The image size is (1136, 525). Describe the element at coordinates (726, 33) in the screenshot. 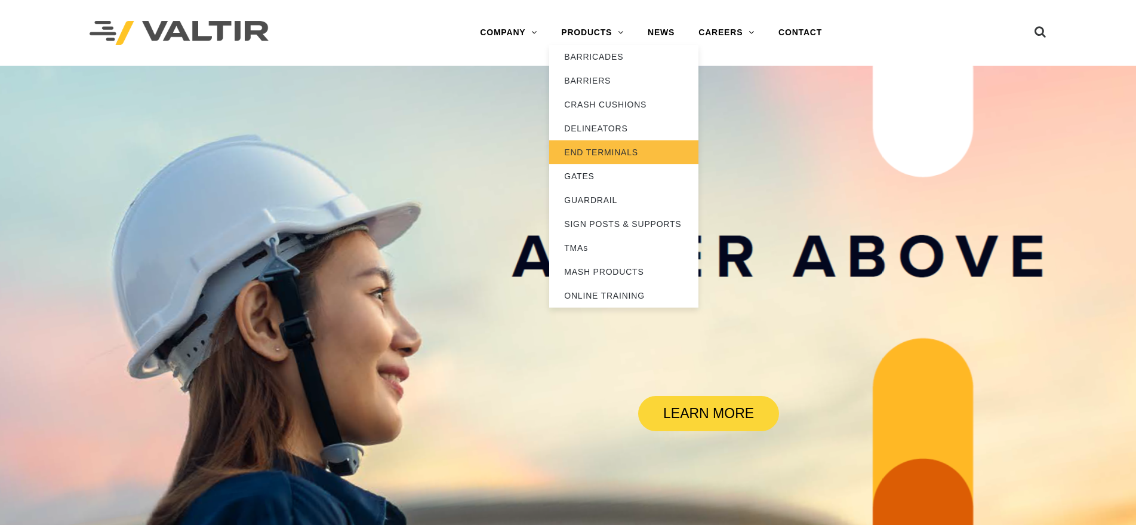

I see `a: CAREERS` at that location.